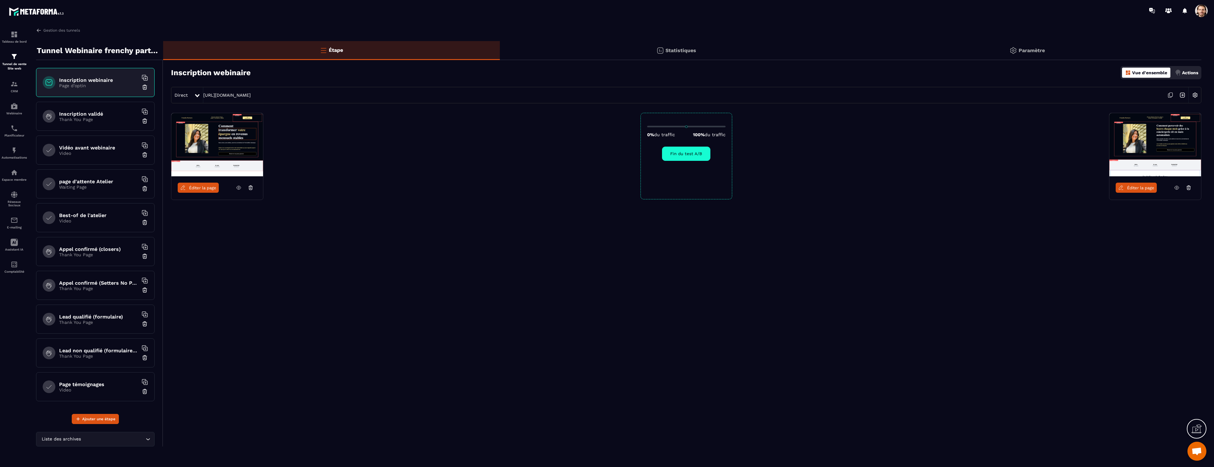  What do you see at coordinates (14, 37) in the screenshot?
I see `a: formationformationTableau de bord` at bounding box center [14, 37].